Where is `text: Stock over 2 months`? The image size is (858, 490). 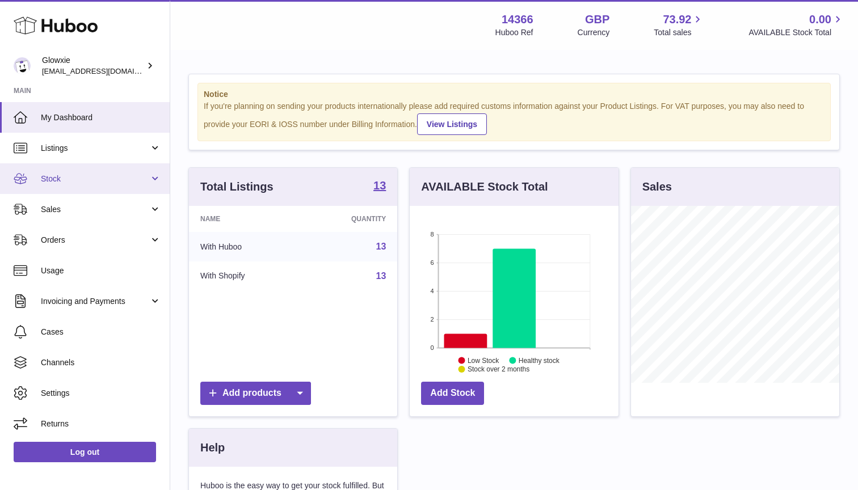 text: Stock over 2 months is located at coordinates (498, 370).